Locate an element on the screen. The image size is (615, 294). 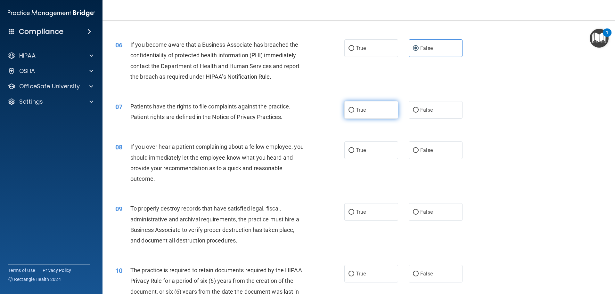
a: Terms of Use is located at coordinates (21, 271).